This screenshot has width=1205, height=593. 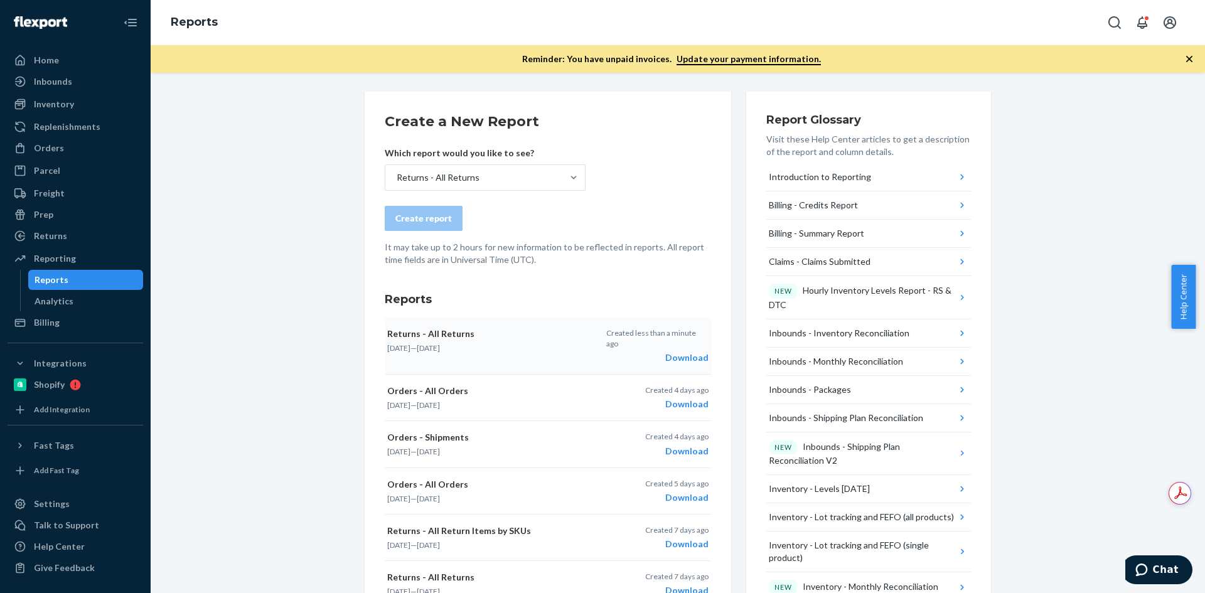 I want to click on div: Help Center, so click(x=59, y=547).